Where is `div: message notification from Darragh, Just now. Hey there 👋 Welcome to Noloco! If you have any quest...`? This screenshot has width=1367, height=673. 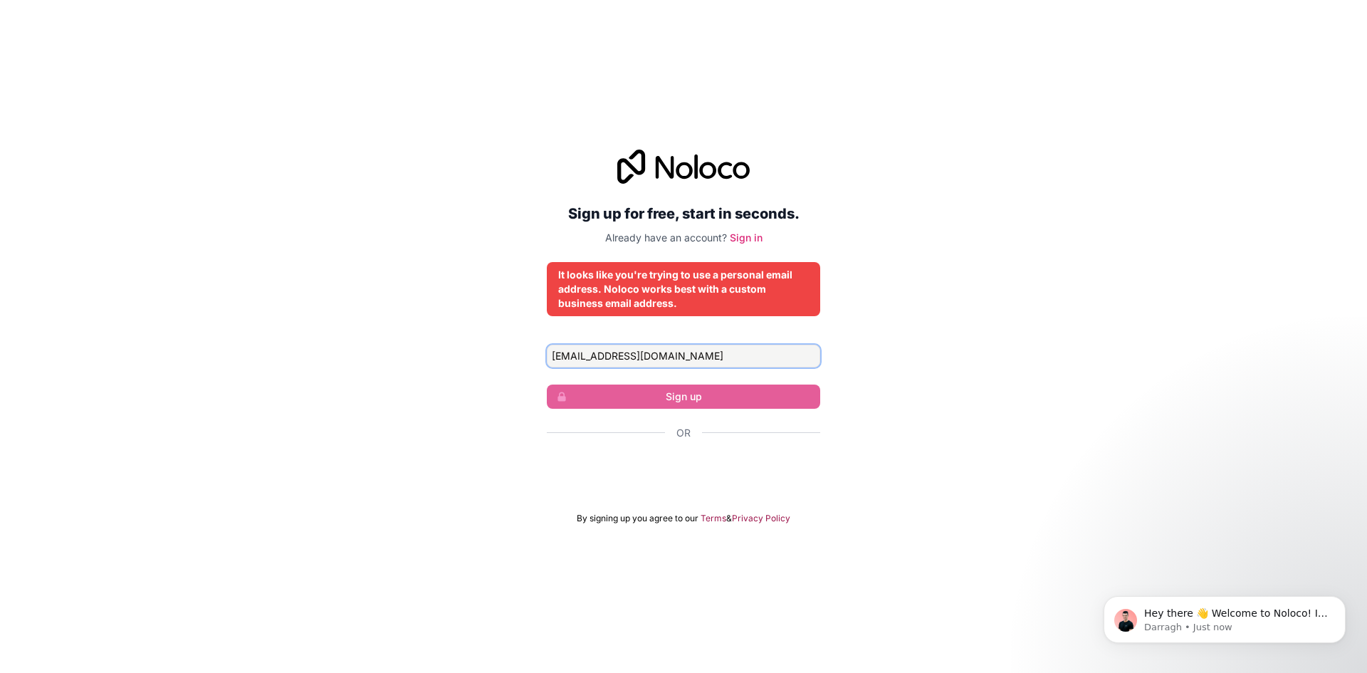
div: message notification from Darragh, Just now. Hey there 👋 Welcome to Noloco! If you have any quest... is located at coordinates (142, 53).